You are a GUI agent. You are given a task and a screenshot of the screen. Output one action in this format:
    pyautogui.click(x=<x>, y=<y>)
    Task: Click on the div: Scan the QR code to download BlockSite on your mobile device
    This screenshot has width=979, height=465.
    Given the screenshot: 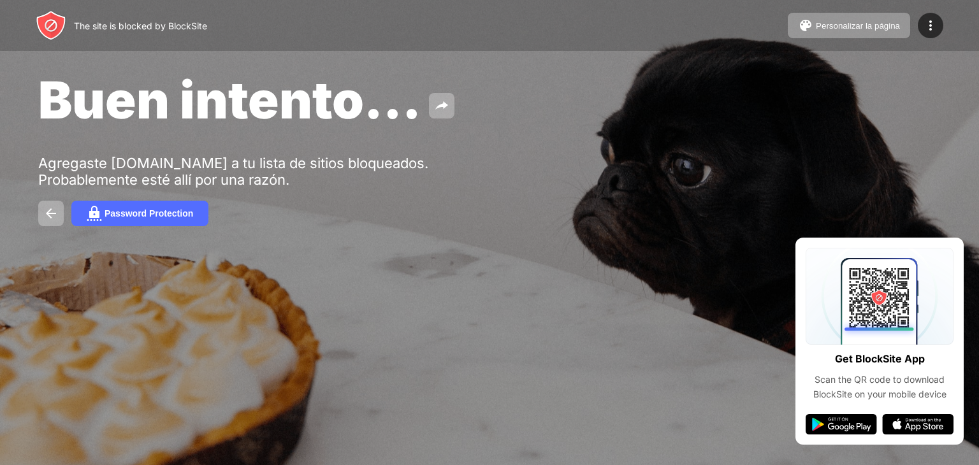 What is the action you would take?
    pyautogui.click(x=879, y=387)
    